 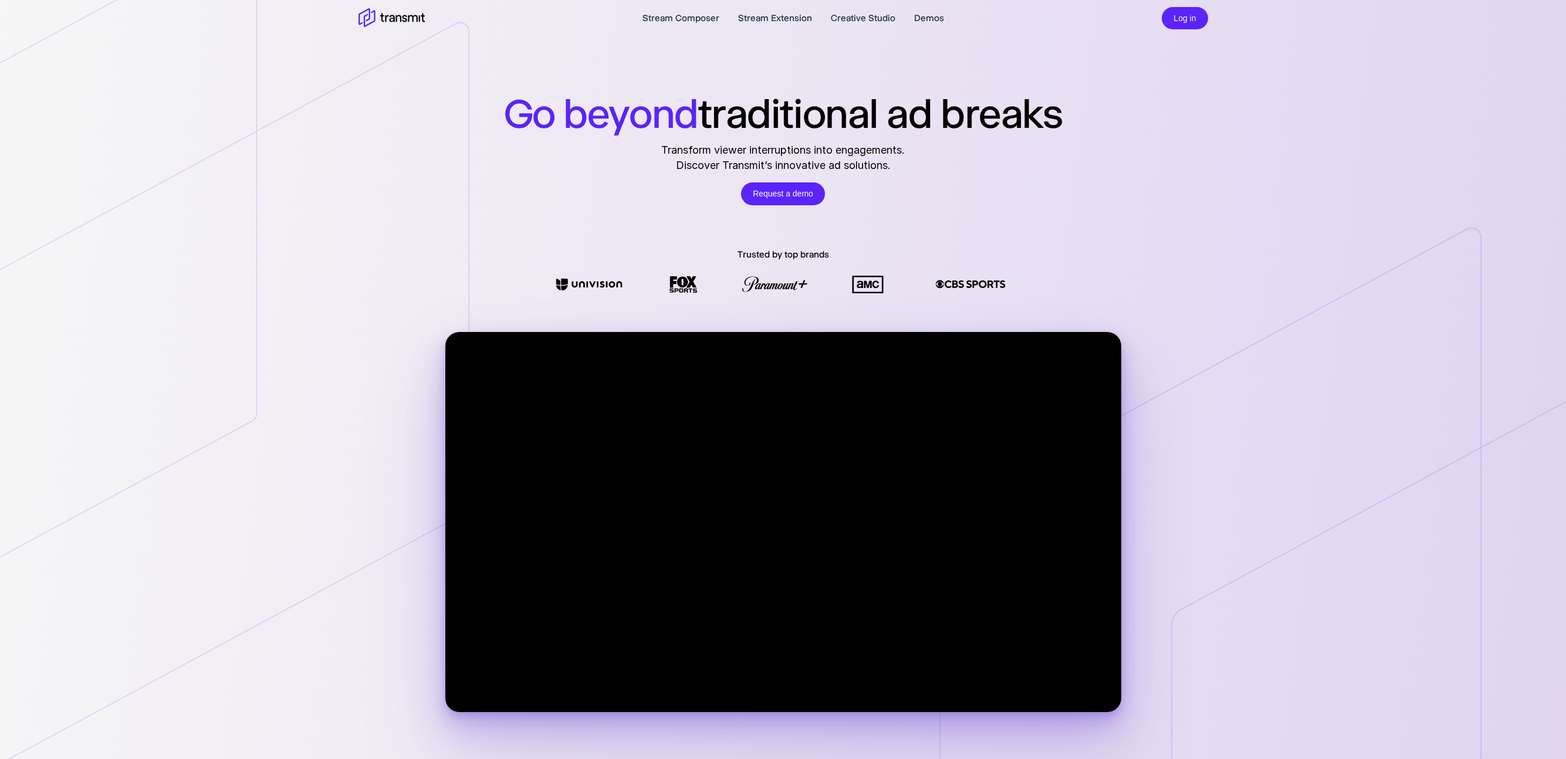 I want to click on p: Trusted by top brands, so click(x=783, y=255).